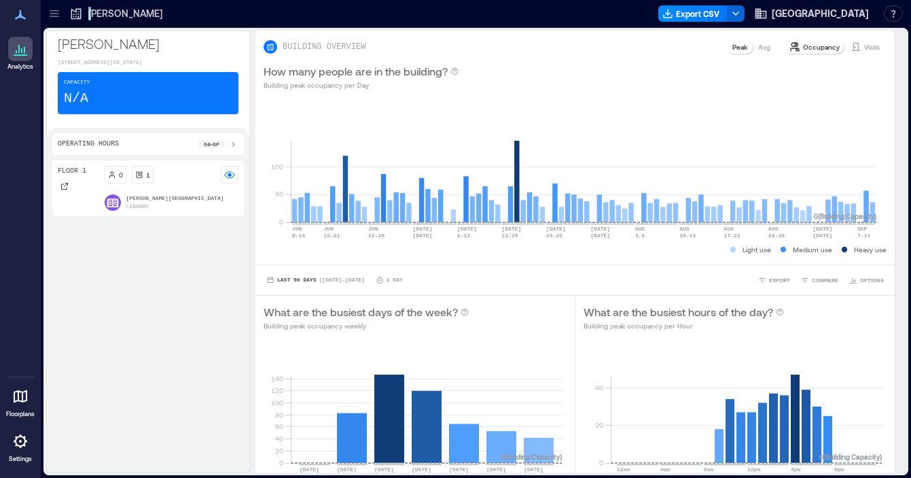 The height and width of the screenshot is (478, 911). Describe the element at coordinates (20, 67) in the screenshot. I see `p: Analytics` at that location.